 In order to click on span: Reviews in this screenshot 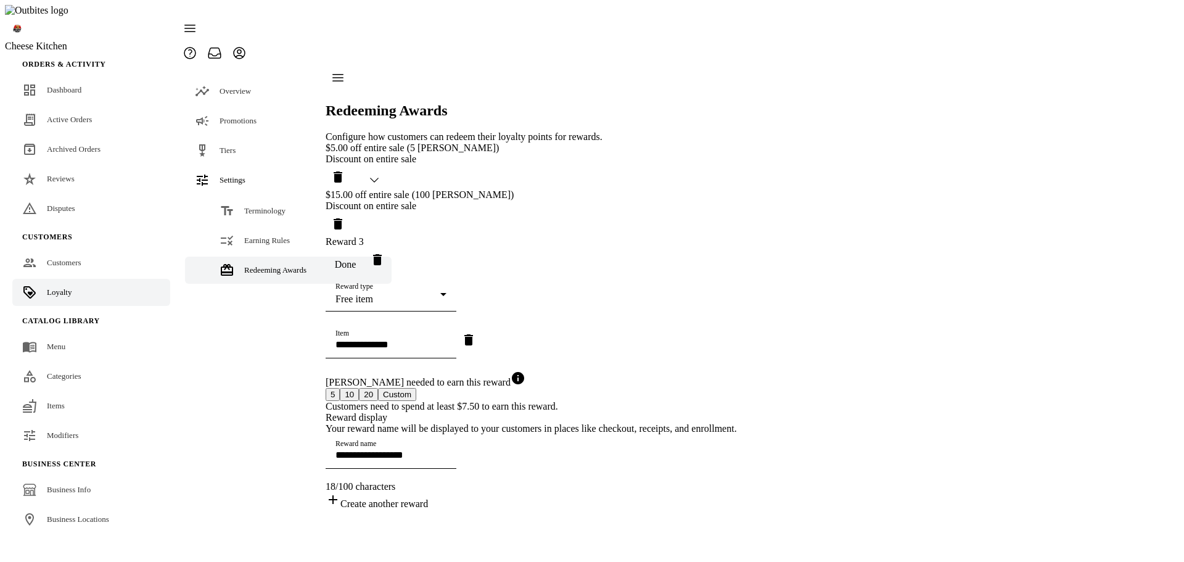, I will do `click(60, 178)`.